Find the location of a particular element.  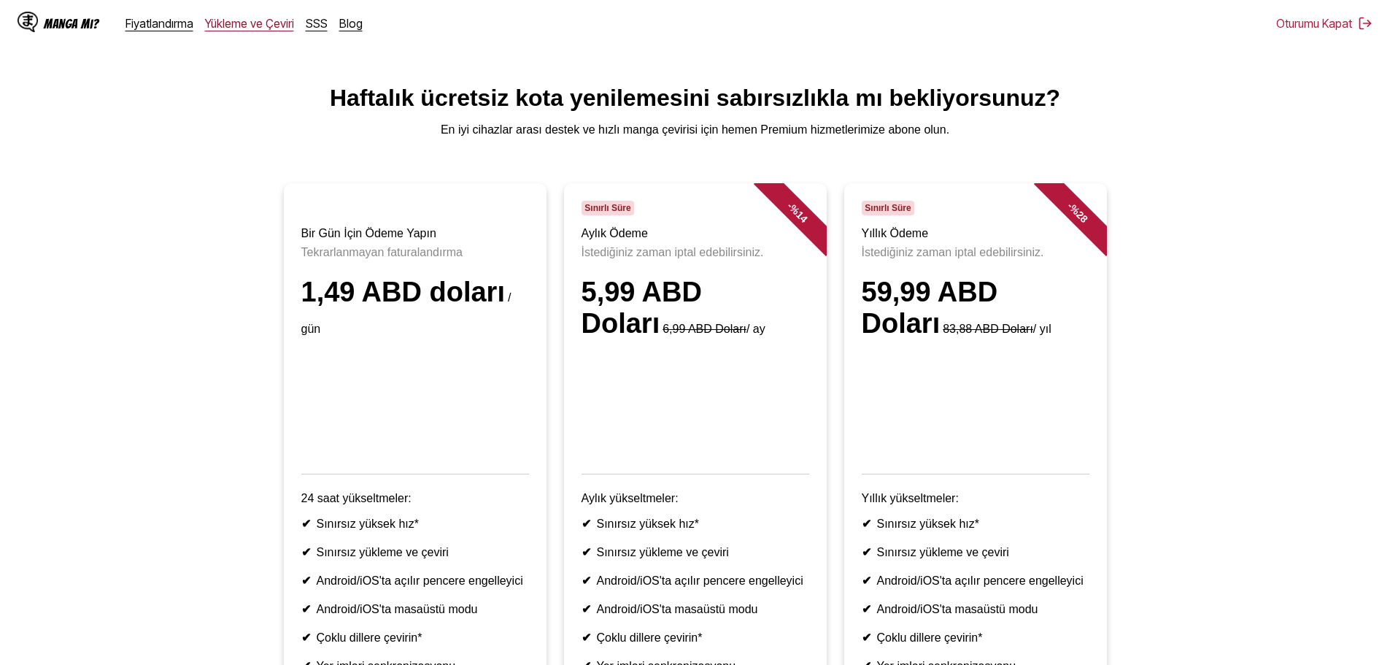

font: Tekrarlanmayan faturalandırma is located at coordinates (382, 252).